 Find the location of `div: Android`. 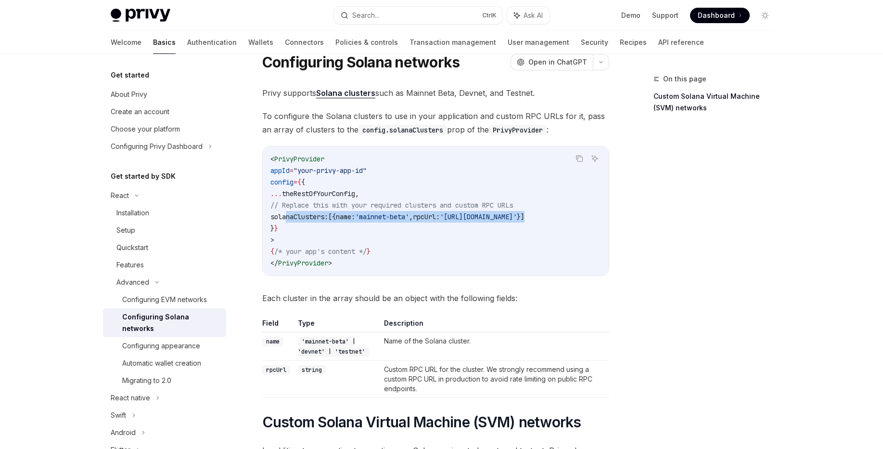

div: Android is located at coordinates (123, 432).